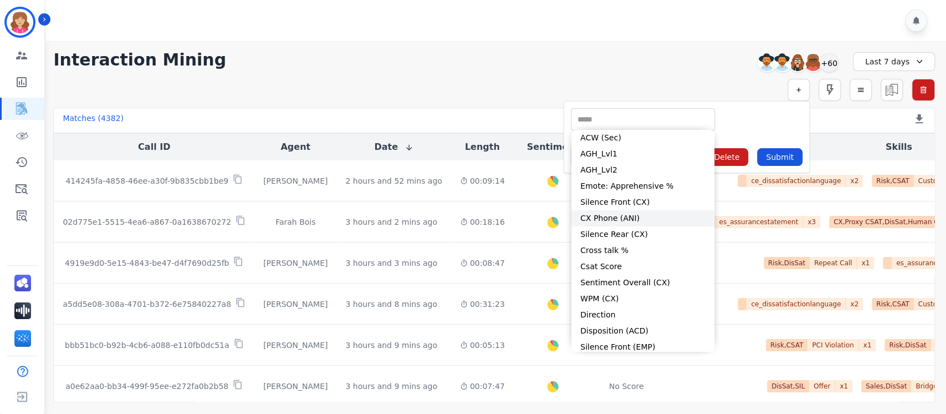  What do you see at coordinates (147, 304) in the screenshot?
I see `p: a5dd5e08-308a-4701-b372-6e75840227a8` at bounding box center [147, 304].